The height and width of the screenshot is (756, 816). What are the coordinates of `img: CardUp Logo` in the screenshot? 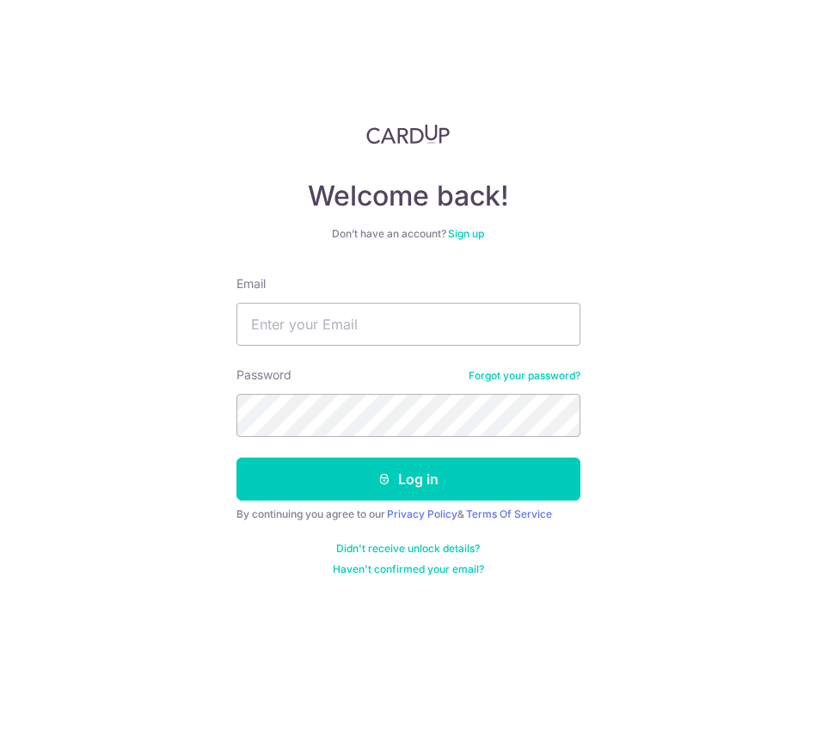 It's located at (408, 134).